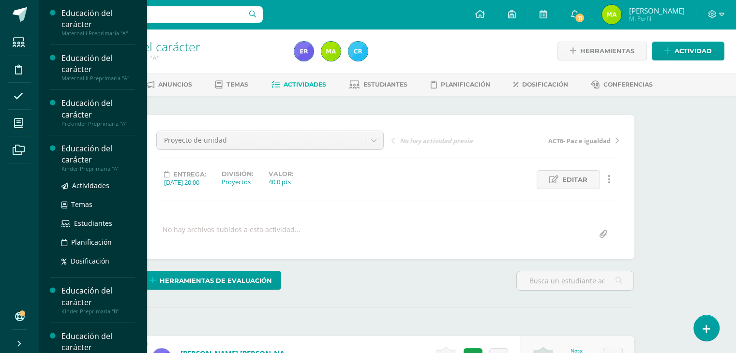 The height and width of the screenshot is (353, 736). What do you see at coordinates (98, 78) in the screenshot?
I see `div: Maternal II Preprimaria "A"` at bounding box center [98, 78].